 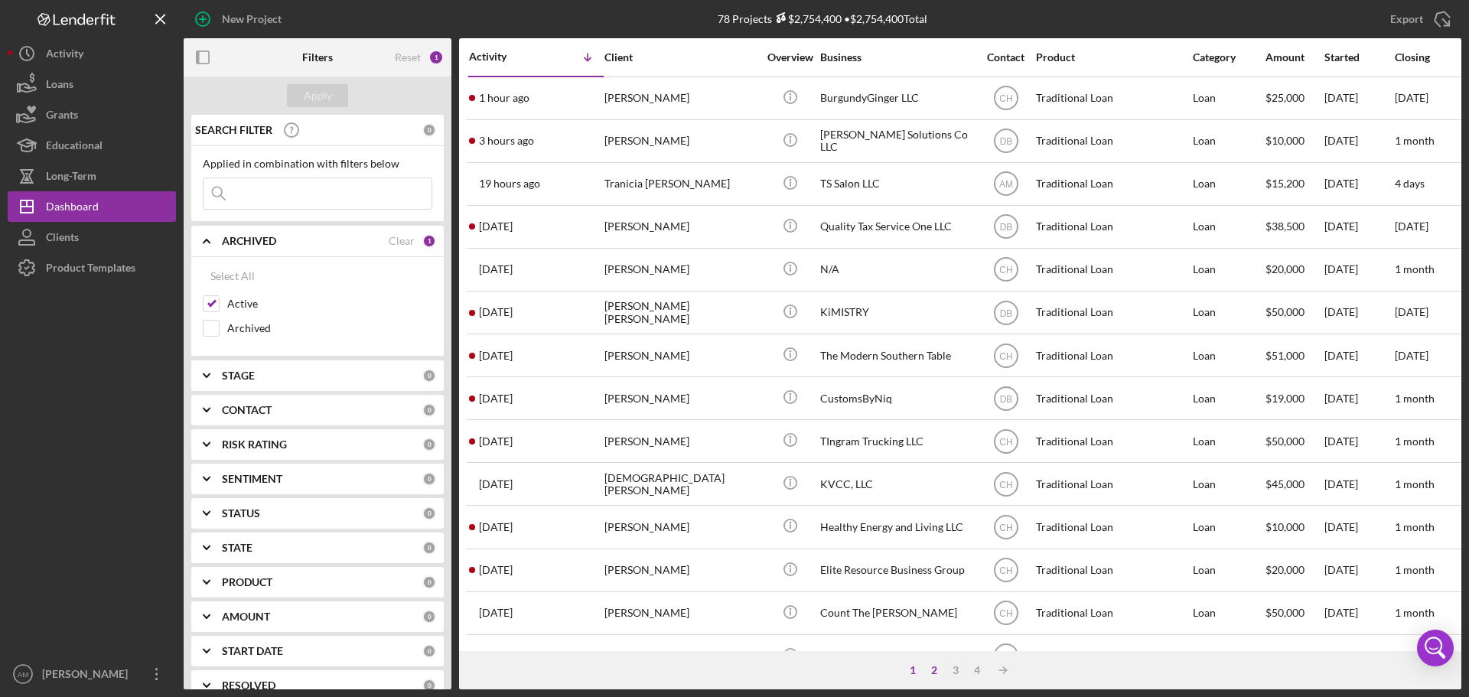 I want to click on span: $50,000, so click(x=1285, y=441).